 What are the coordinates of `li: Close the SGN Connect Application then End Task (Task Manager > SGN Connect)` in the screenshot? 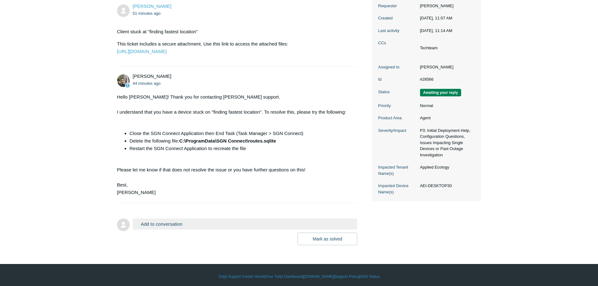 It's located at (241, 134).